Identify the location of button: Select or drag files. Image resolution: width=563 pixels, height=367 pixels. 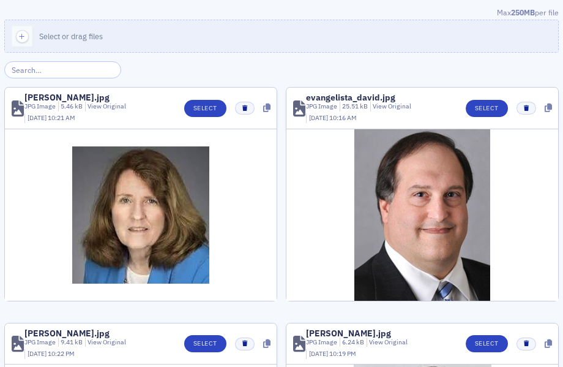
(282, 36).